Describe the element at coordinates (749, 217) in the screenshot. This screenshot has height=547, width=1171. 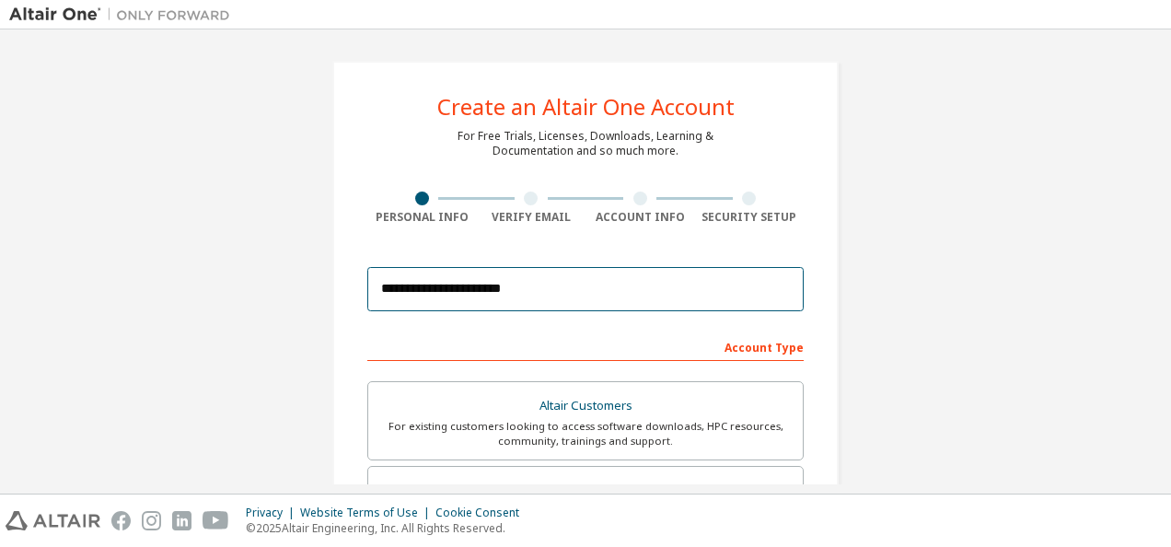
I see `div: Security Setup` at that location.